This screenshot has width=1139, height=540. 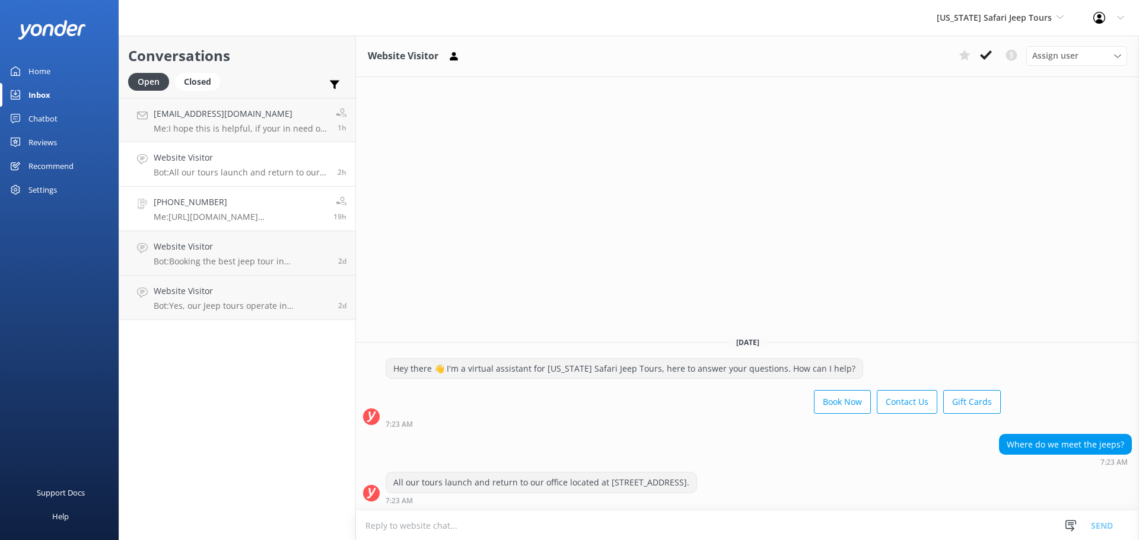 What do you see at coordinates (342, 306) in the screenshot?
I see `span: Sep 15 2025 08:09pm (UTC -07:00) America/Phoenix` at bounding box center [342, 306].